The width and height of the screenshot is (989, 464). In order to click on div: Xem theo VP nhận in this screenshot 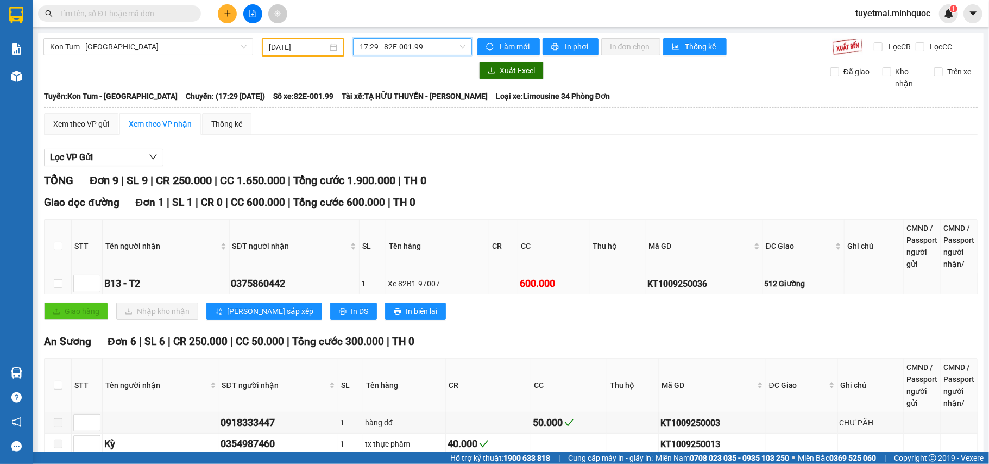, I will do `click(160, 124)`.